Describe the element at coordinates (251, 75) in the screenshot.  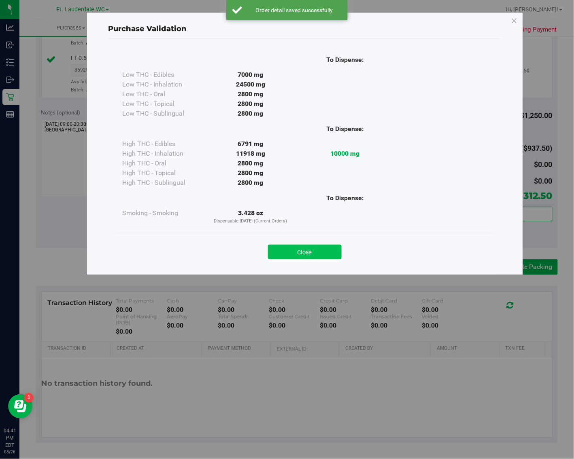
I see `div: 7000 mg` at that location.